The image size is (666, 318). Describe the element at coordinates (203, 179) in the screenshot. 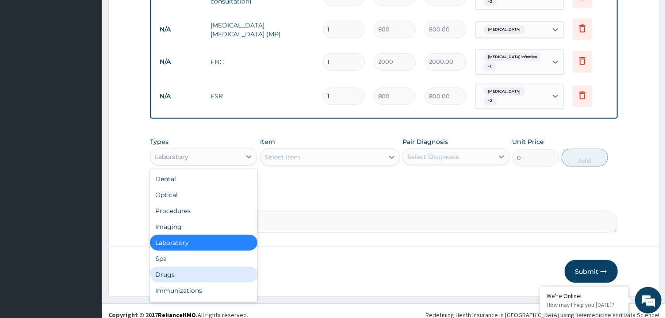

I see `div: Dental` at that location.